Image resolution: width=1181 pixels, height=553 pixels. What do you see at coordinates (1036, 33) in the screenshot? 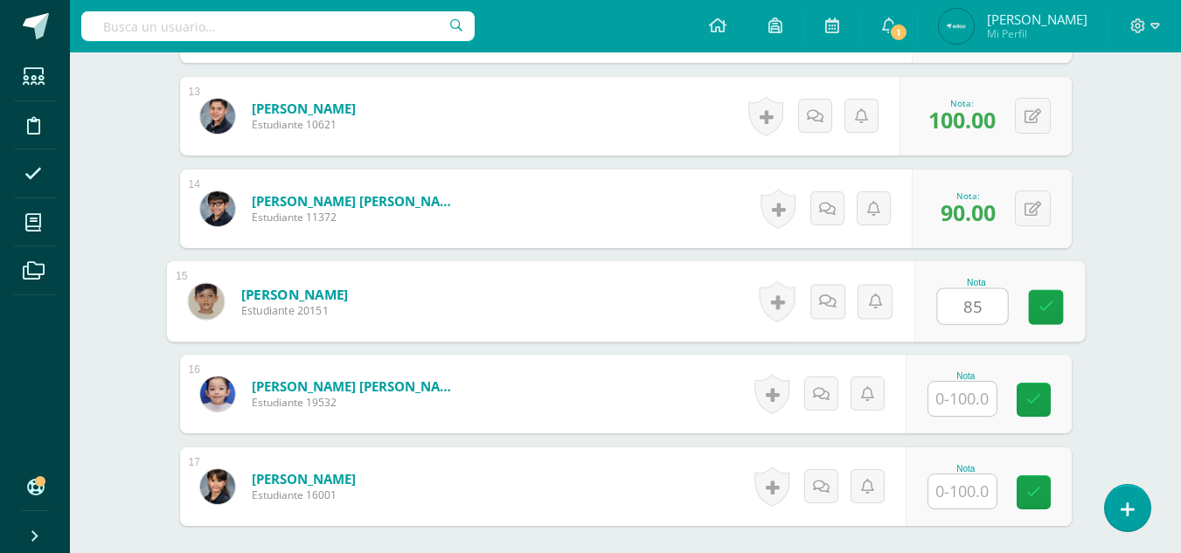
I see `span: Mi Perfil` at bounding box center [1036, 33].